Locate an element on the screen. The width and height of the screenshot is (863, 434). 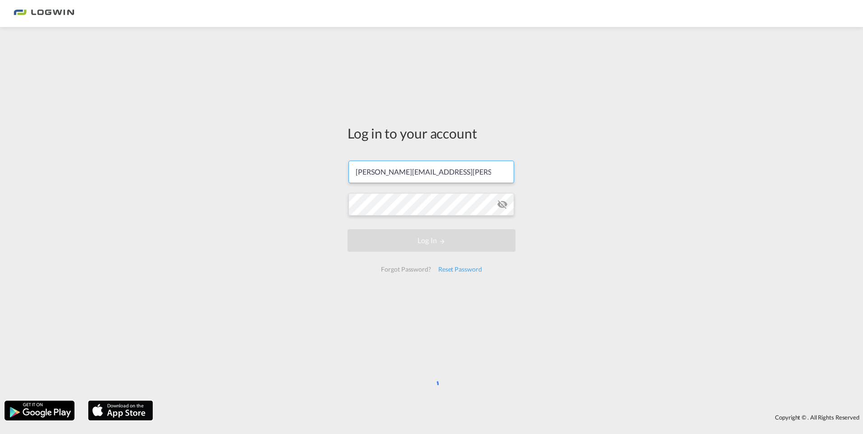
div: Log in to your account is located at coordinates (432, 133).